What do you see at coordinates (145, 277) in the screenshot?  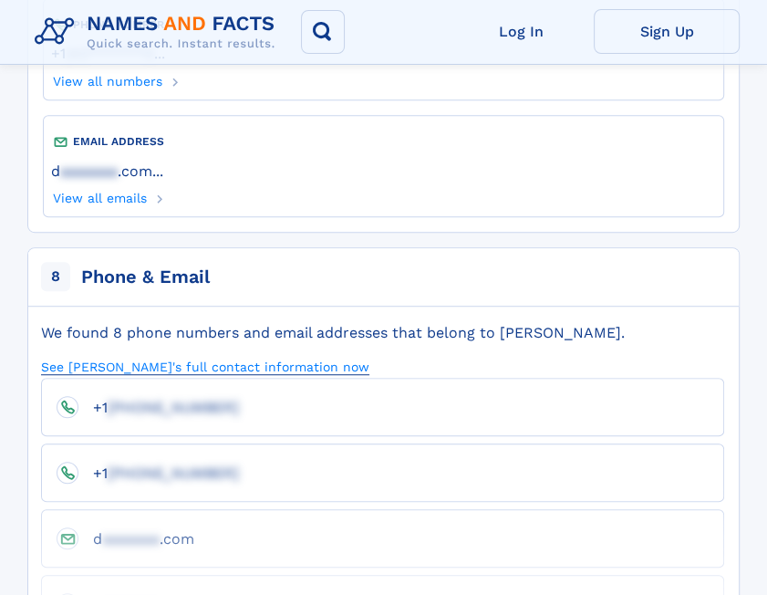 I see `div: Phone & Email` at bounding box center [145, 277].